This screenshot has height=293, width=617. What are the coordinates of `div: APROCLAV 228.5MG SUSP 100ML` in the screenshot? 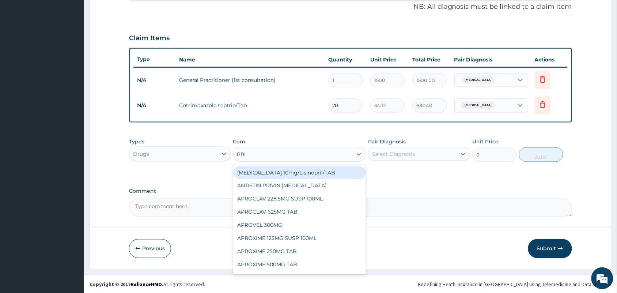 It's located at (300, 199).